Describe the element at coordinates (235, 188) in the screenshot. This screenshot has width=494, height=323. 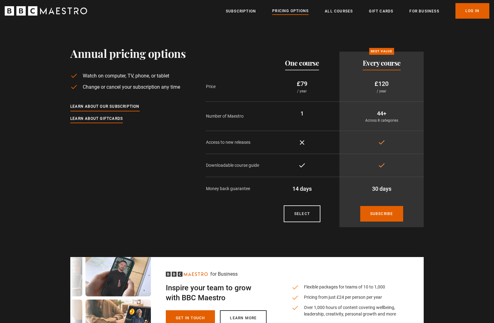
I see `p: Money back guarantee` at that location.